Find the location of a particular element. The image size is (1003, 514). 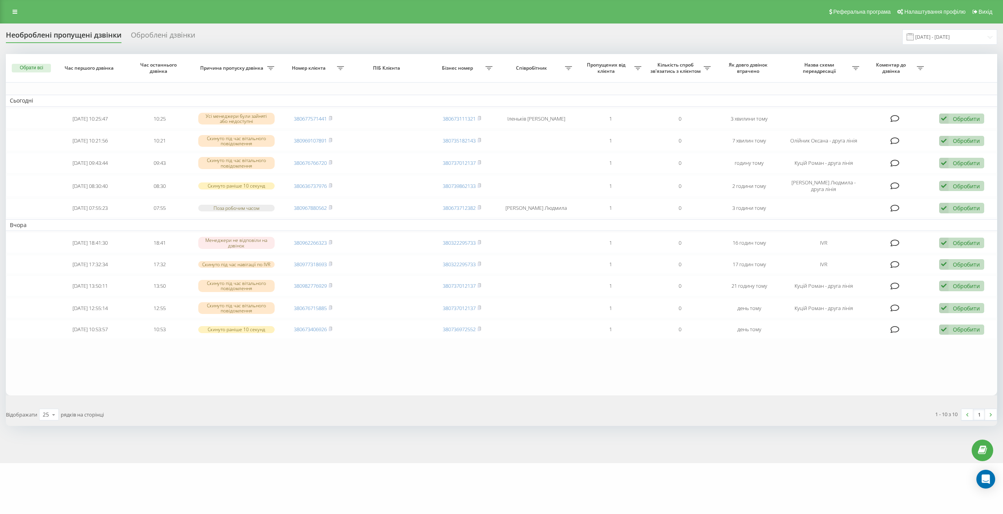

a: 380977318693 is located at coordinates (310, 264).